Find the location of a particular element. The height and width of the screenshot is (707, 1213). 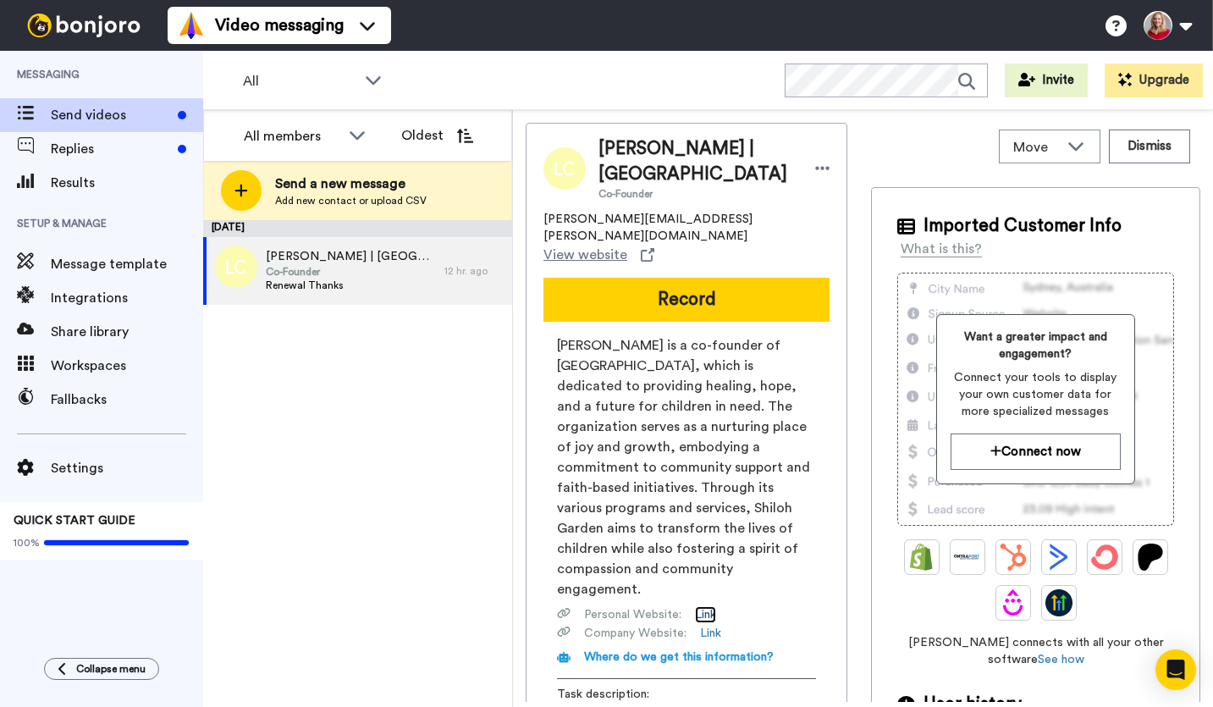

button: Upgrade is located at coordinates (1154, 80).